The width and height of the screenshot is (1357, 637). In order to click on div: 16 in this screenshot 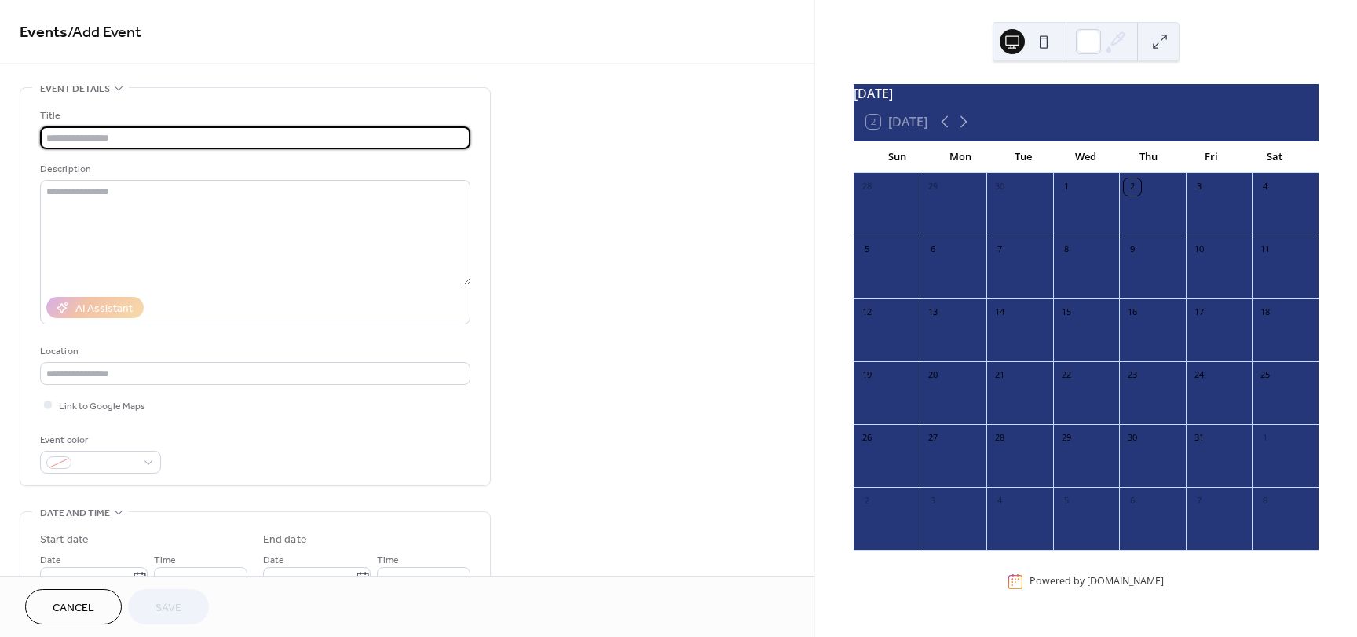, I will do `click(1132, 313)`.